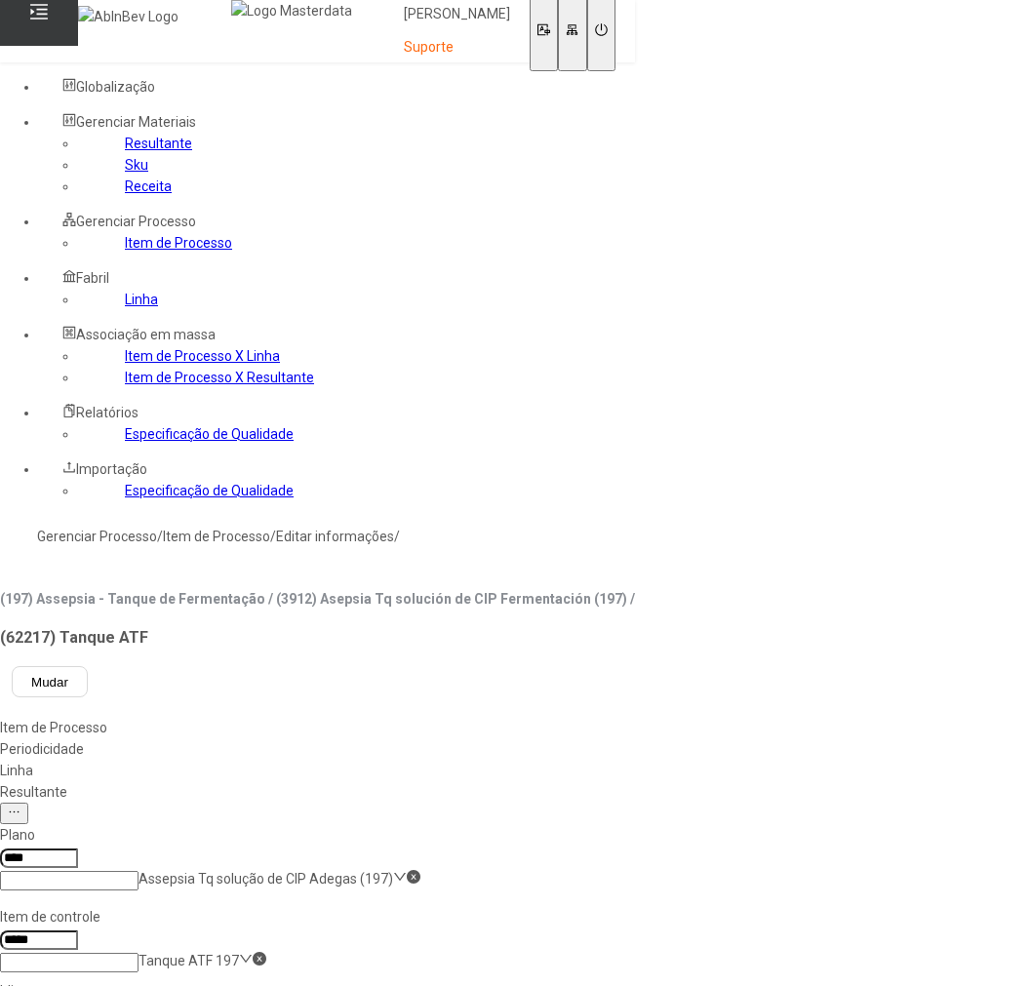  What do you see at coordinates (145, 335) in the screenshot?
I see `span: Associação em massa` at bounding box center [145, 335].